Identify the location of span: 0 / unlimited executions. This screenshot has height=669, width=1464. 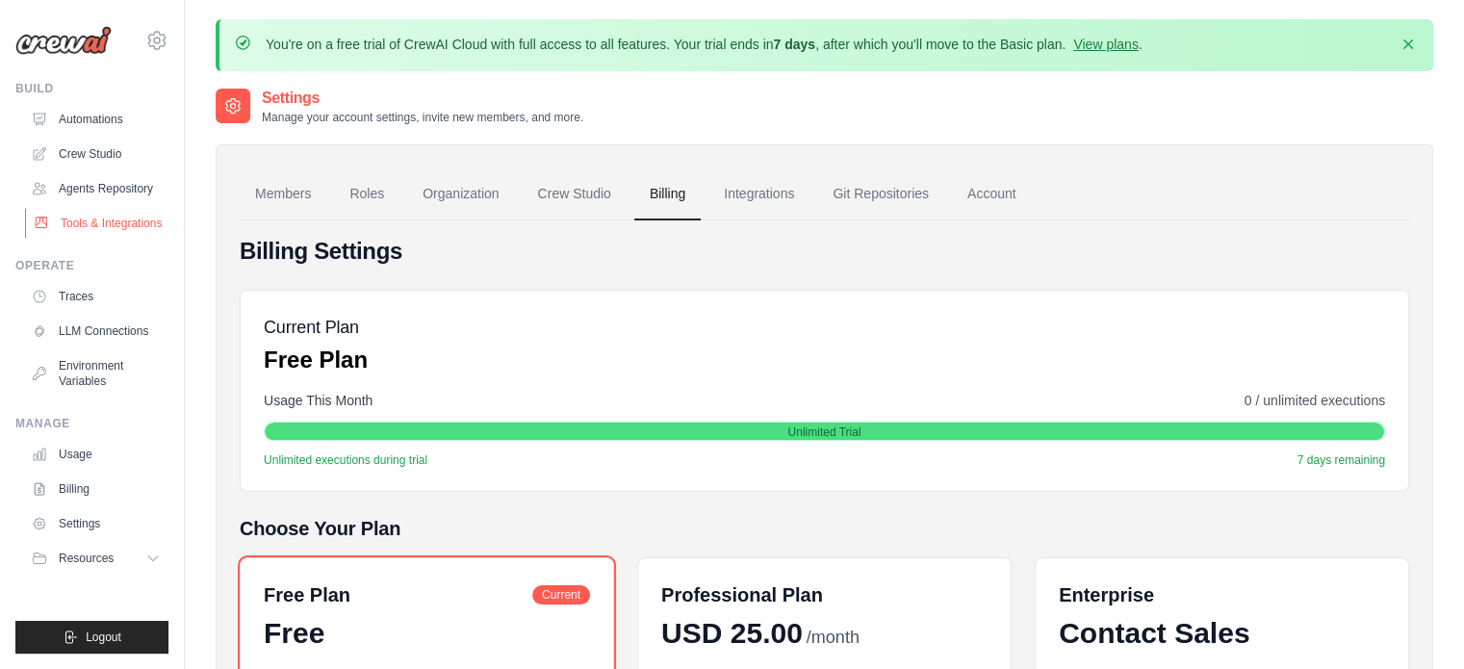
(1315, 400).